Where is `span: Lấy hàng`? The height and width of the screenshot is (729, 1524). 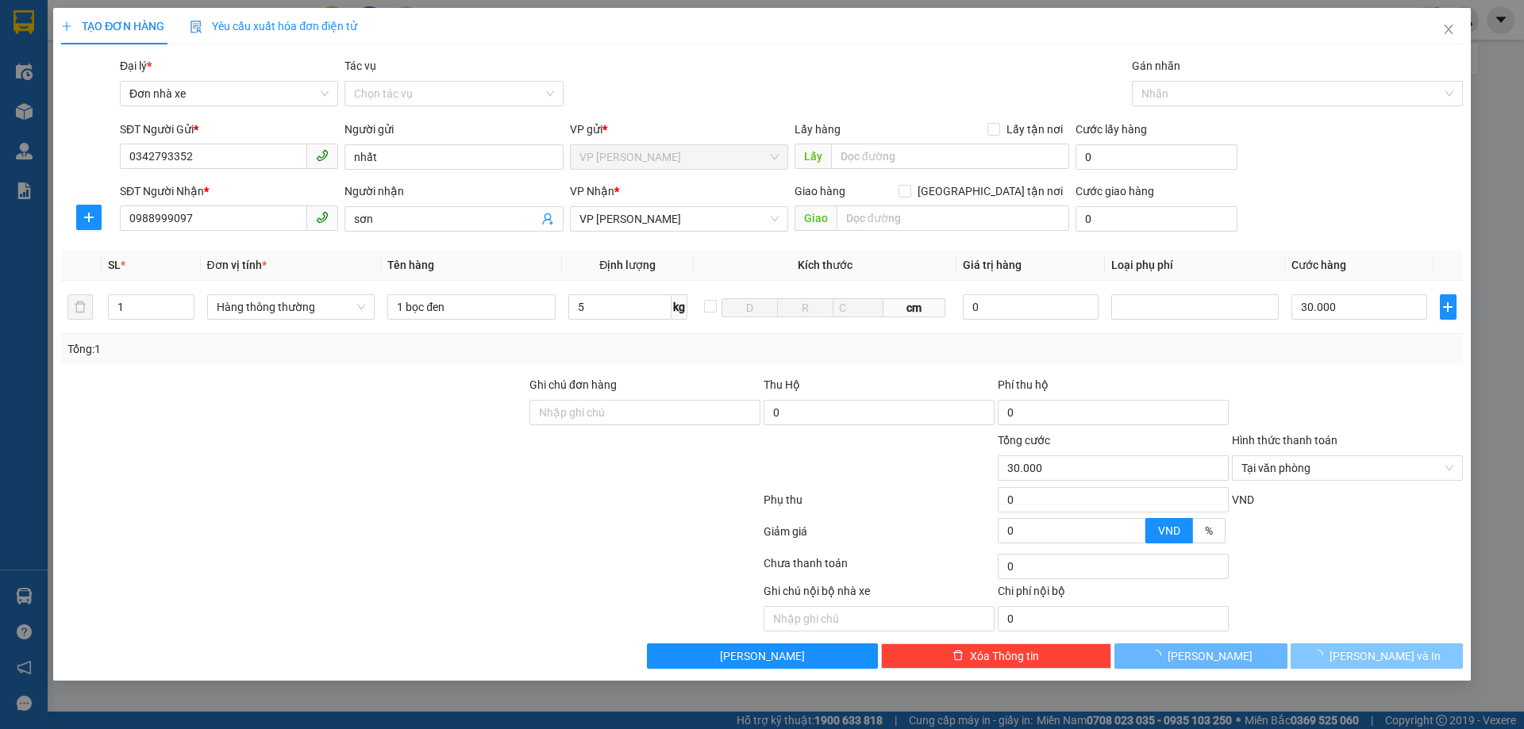 span: Lấy hàng is located at coordinates (817, 129).